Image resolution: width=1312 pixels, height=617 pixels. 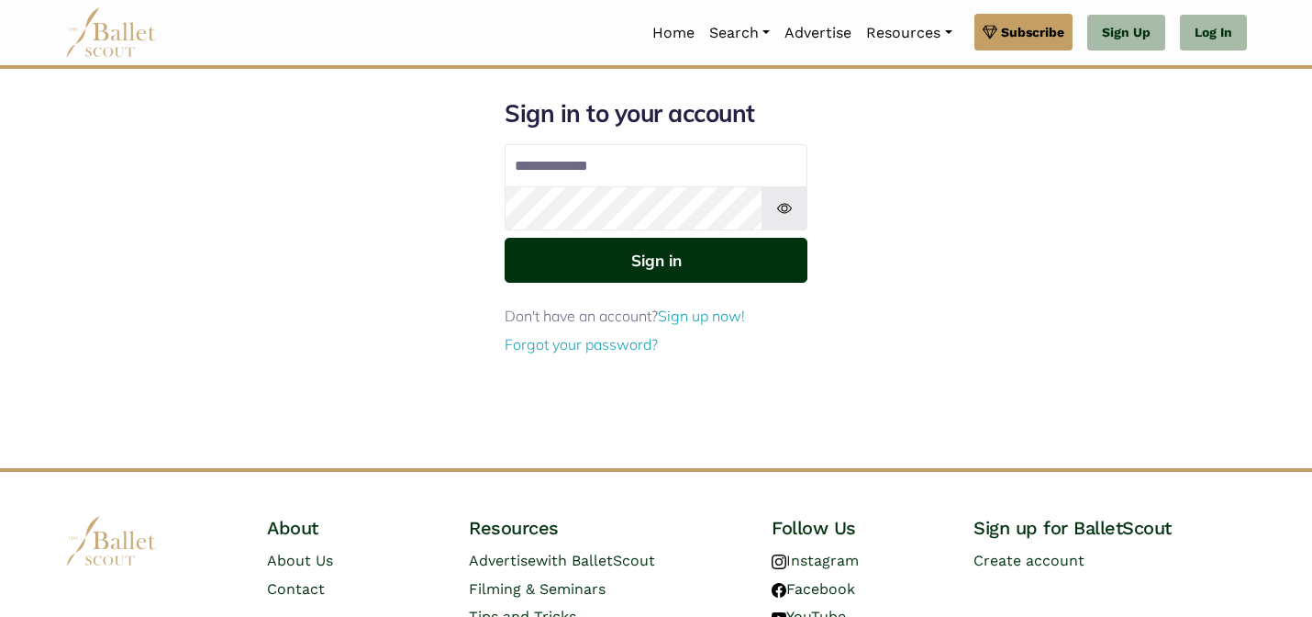 What do you see at coordinates (674, 33) in the screenshot?
I see `a: Home` at bounding box center [674, 33].